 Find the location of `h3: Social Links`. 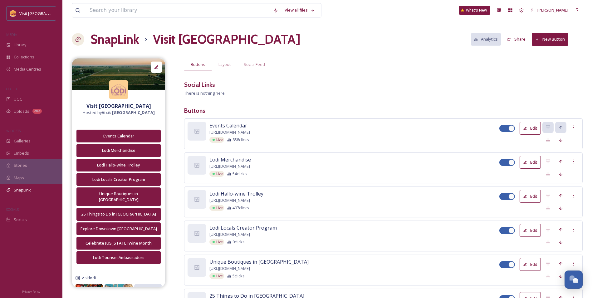

h3: Social Links is located at coordinates (200, 85).